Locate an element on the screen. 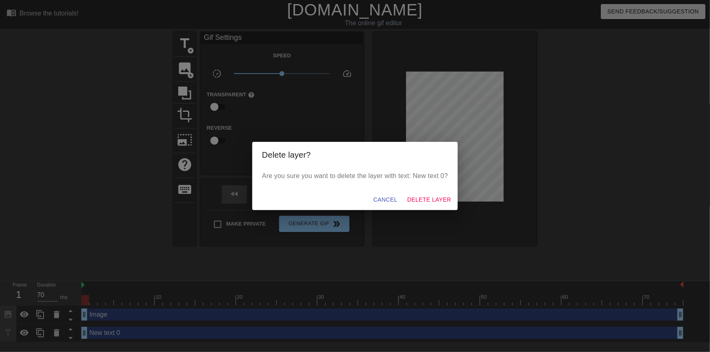 This screenshot has height=352, width=710. h2: Delete layer? is located at coordinates (355, 155).